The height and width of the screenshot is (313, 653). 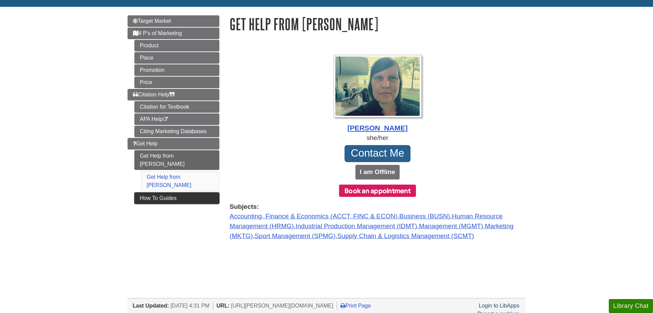 What do you see at coordinates (158, 33) in the screenshot?
I see `span: 4 P's of Marketing` at bounding box center [158, 33].